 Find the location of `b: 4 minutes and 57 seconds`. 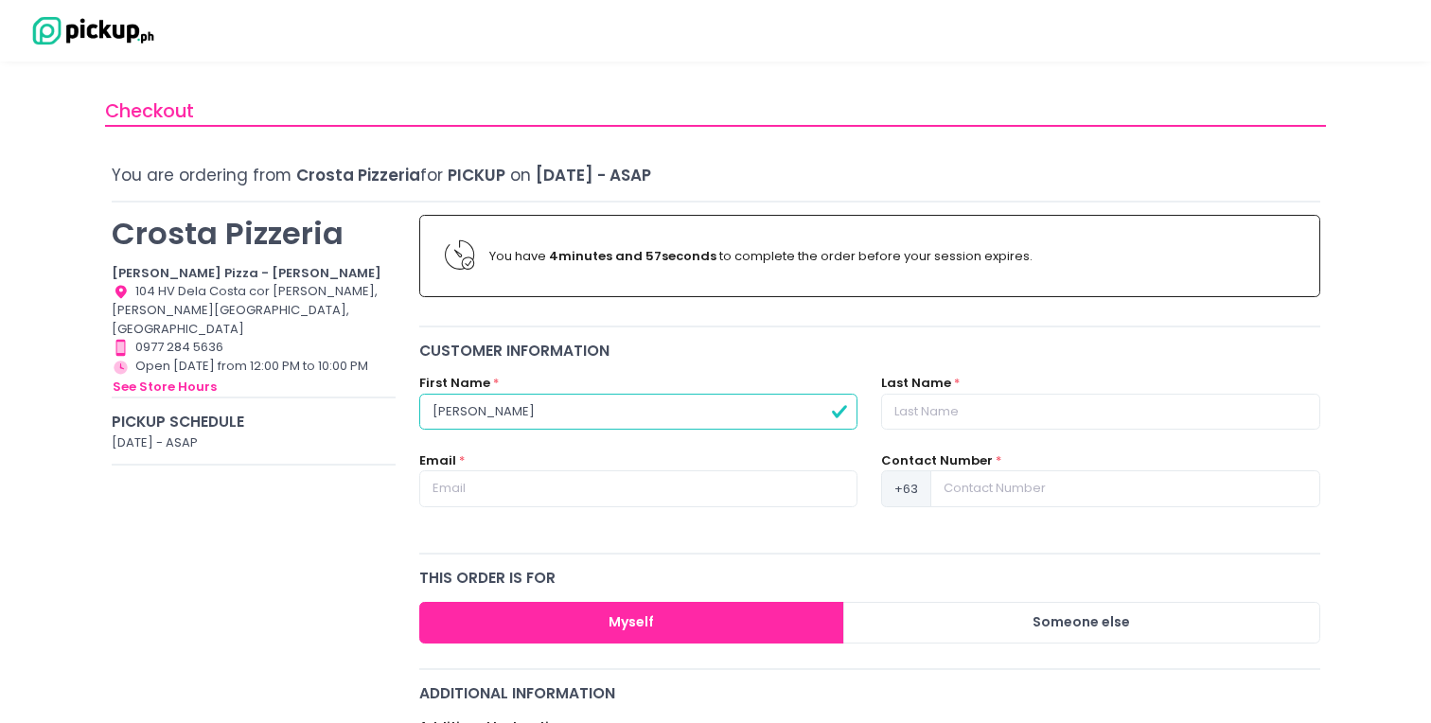

b: 4 minutes and 57 seconds is located at coordinates (632, 256).